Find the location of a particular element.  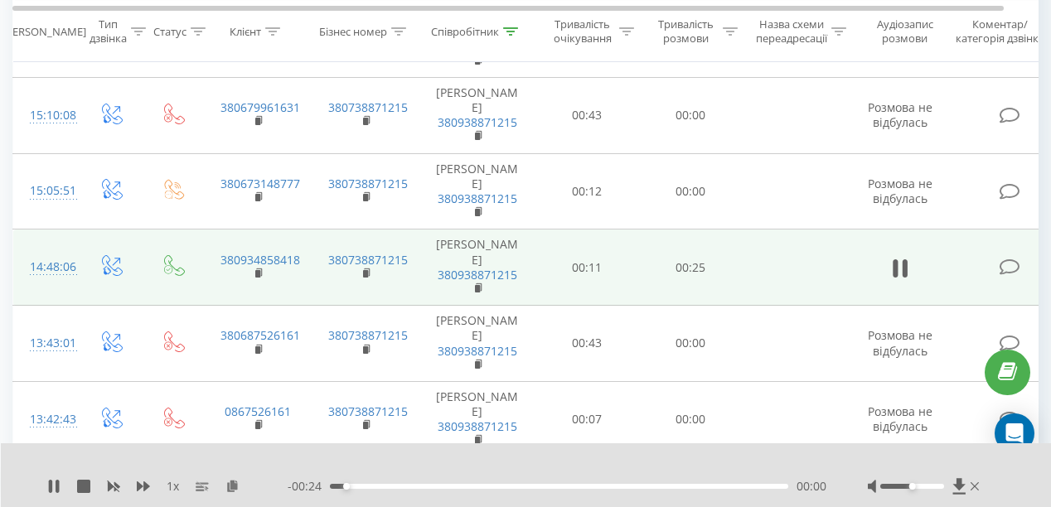

div: Клієнт is located at coordinates (245, 31).